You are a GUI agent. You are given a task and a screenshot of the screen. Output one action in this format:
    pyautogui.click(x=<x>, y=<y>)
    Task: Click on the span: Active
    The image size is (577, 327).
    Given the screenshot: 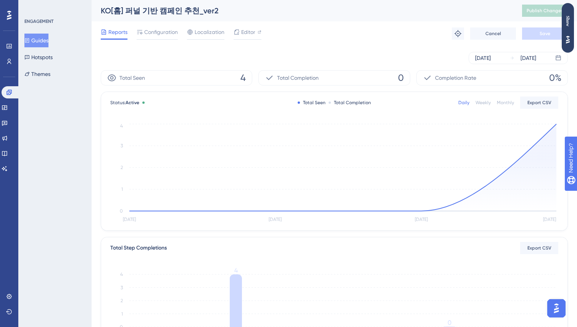 What is the action you would take?
    pyautogui.click(x=132, y=103)
    